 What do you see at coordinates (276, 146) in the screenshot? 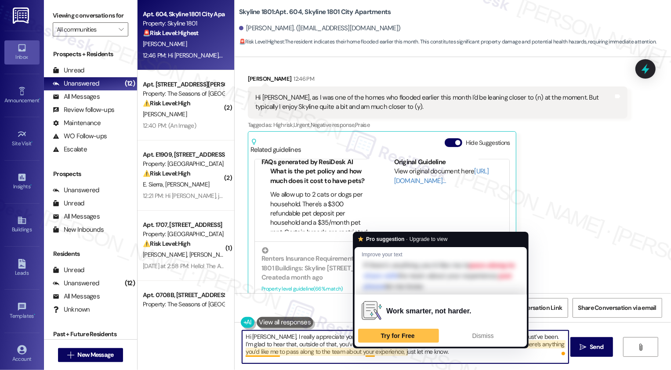
I see `div: Related guidelines` at bounding box center [276, 146].